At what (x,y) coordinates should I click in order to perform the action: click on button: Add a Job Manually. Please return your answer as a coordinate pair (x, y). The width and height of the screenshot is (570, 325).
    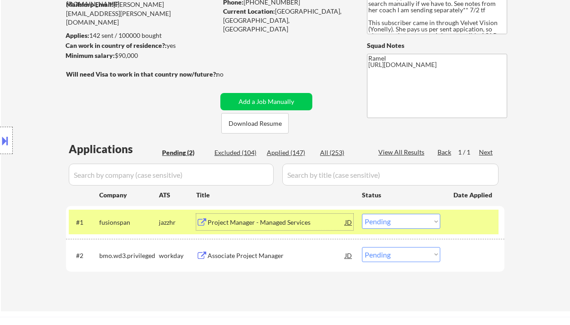
    Looking at the image, I should click on (266, 102).